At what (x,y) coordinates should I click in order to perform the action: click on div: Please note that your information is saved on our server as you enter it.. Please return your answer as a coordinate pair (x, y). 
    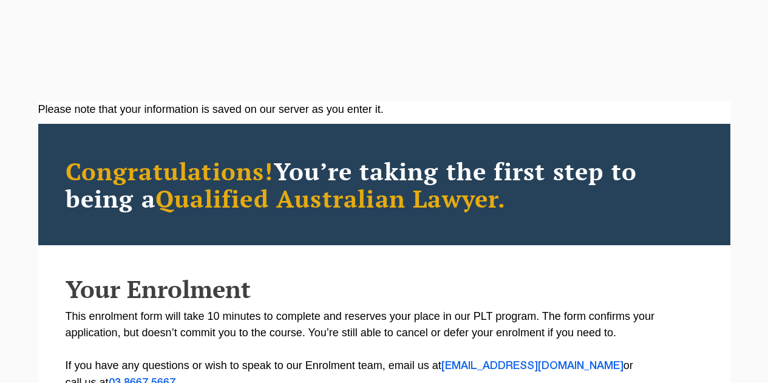
    Looking at the image, I should click on (384, 109).